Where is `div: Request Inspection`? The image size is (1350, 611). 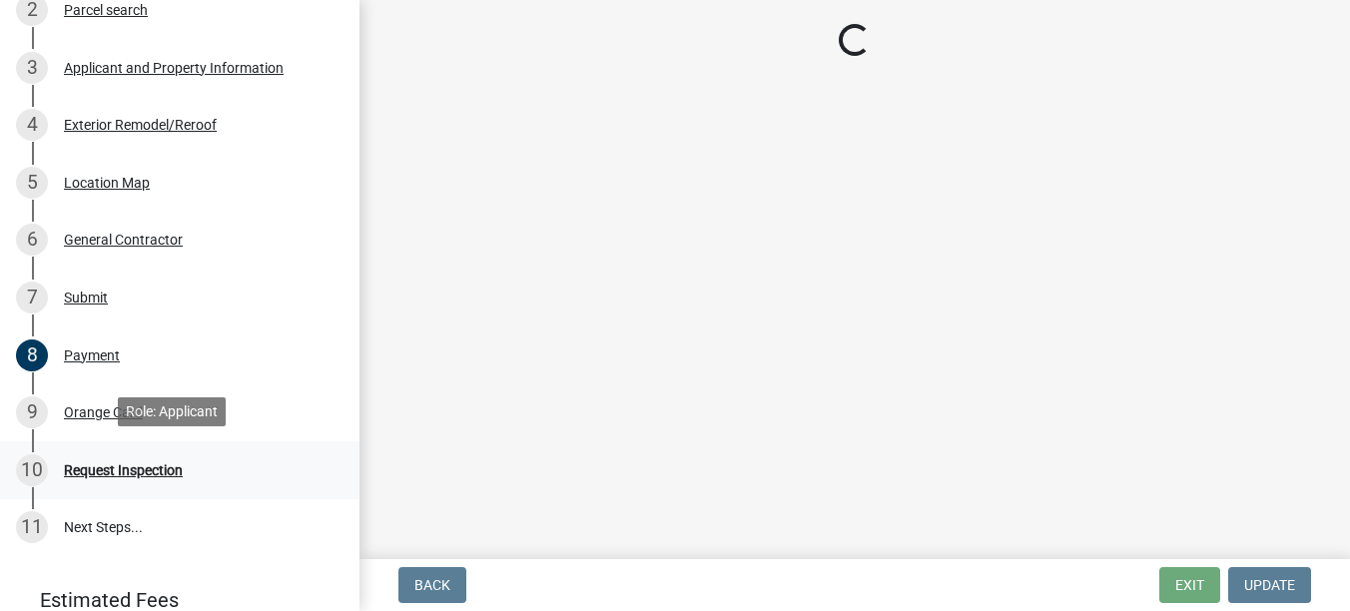 div: Request Inspection is located at coordinates (123, 470).